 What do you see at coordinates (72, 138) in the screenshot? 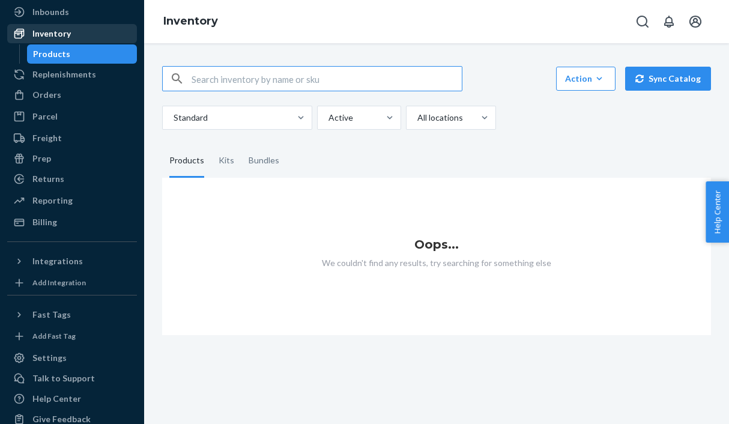
I see `a: Freight` at bounding box center [72, 138].